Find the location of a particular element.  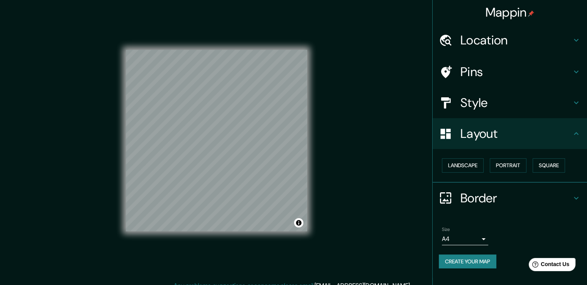

h4: Pins is located at coordinates (516, 72).